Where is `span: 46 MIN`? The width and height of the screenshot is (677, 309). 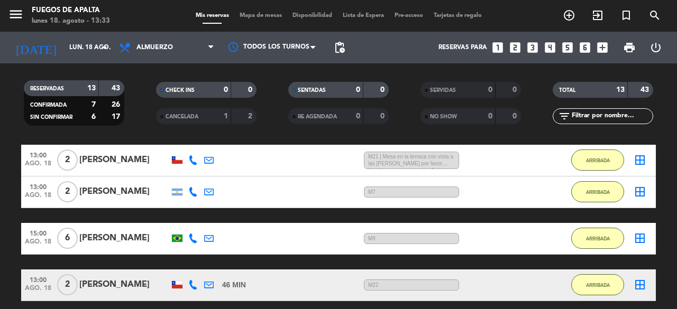
span: 46 MIN is located at coordinates (234, 285).